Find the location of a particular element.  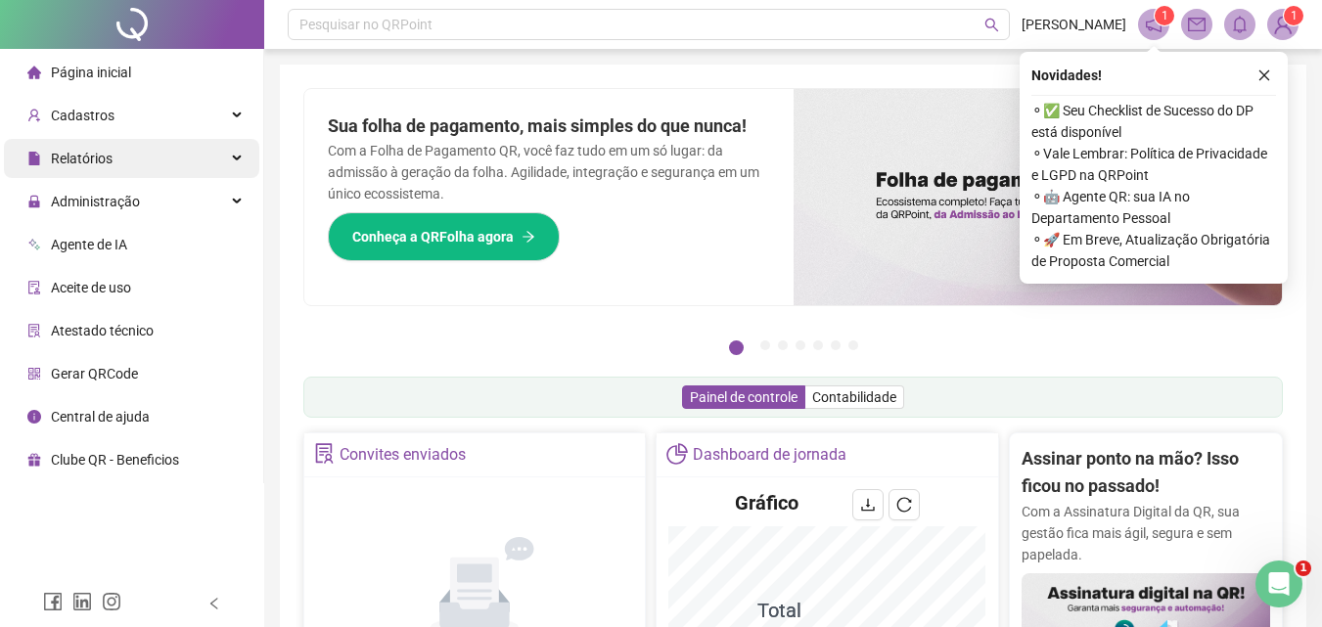

button: 4 is located at coordinates (800, 345).